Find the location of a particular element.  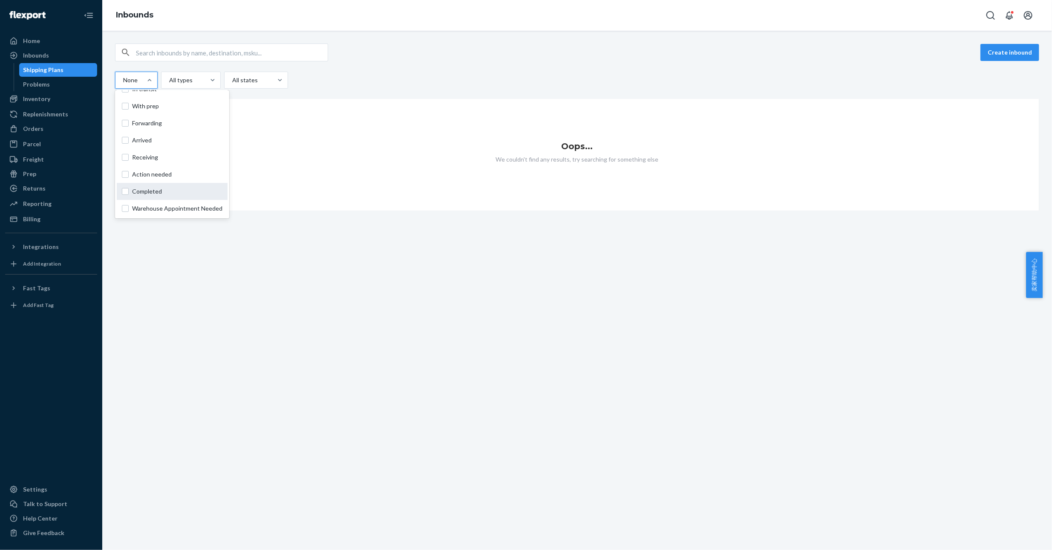

div: Talk to Support is located at coordinates (45, 504).